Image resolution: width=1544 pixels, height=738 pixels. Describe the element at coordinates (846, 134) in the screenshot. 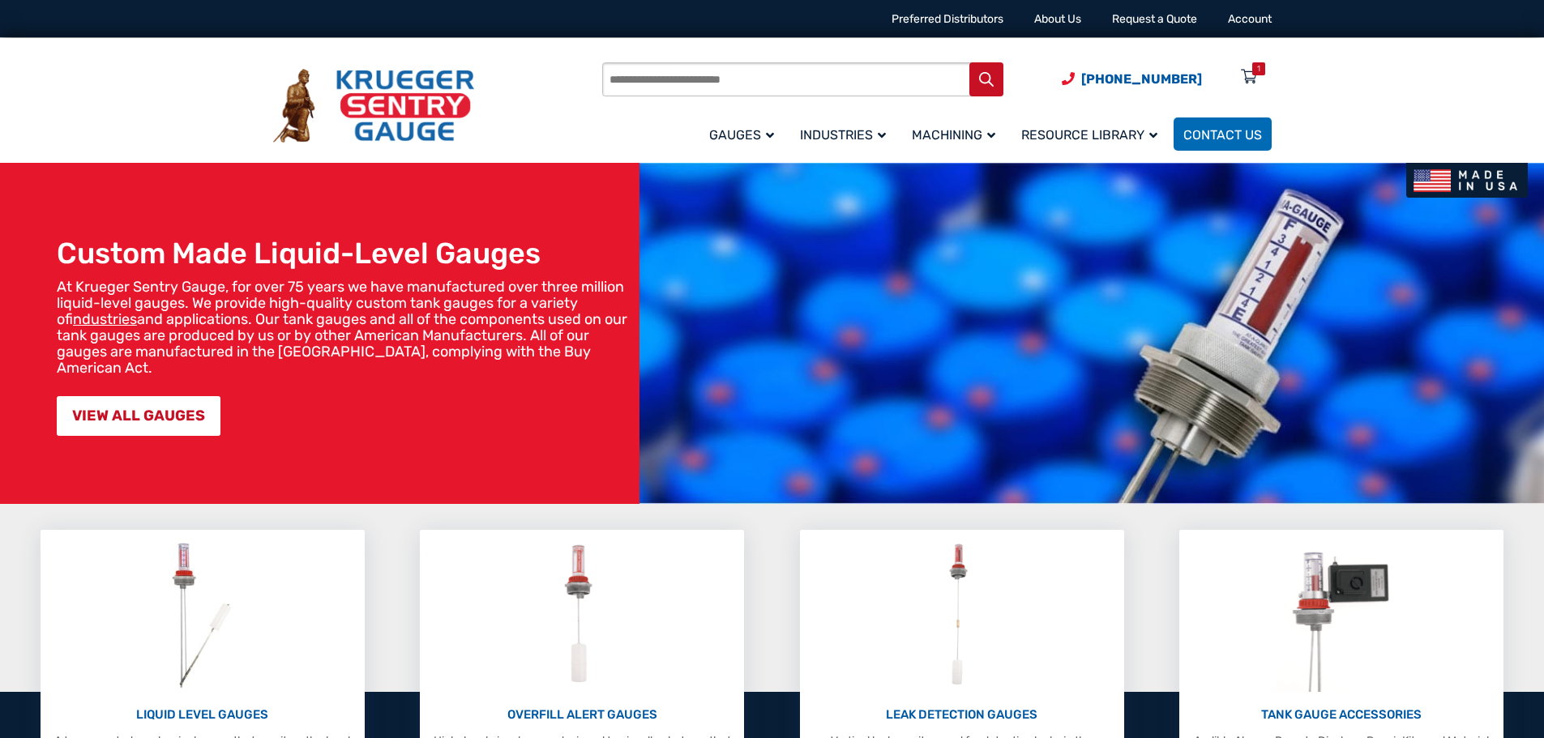

I see `a: Industries` at that location.